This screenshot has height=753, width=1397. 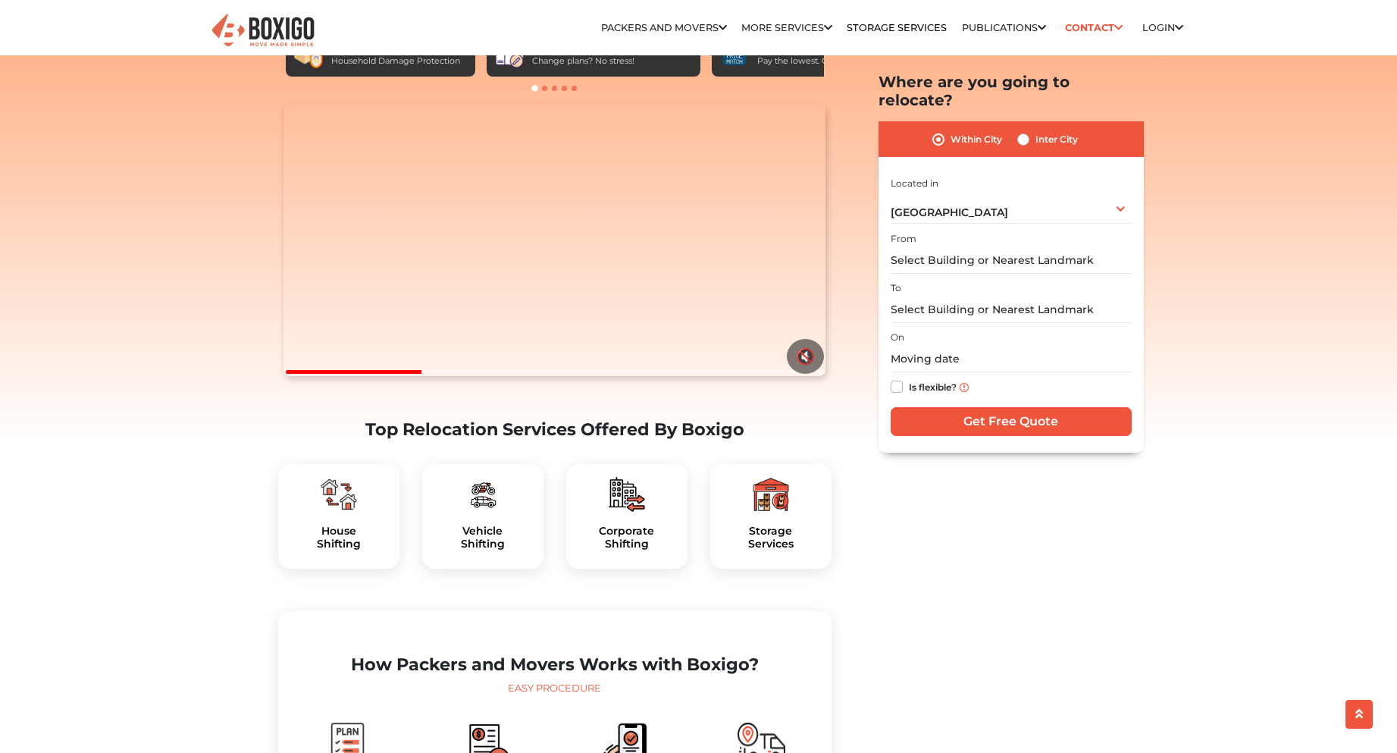 What do you see at coordinates (976, 139) in the screenshot?
I see `label: Within City` at bounding box center [976, 139].